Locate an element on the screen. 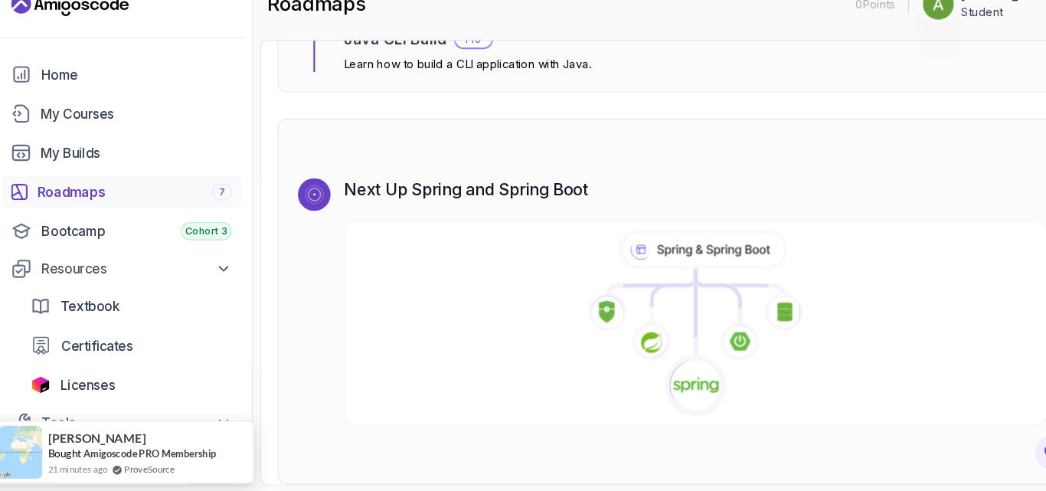 The width and height of the screenshot is (1046, 491). a: home is located at coordinates (136, 100).